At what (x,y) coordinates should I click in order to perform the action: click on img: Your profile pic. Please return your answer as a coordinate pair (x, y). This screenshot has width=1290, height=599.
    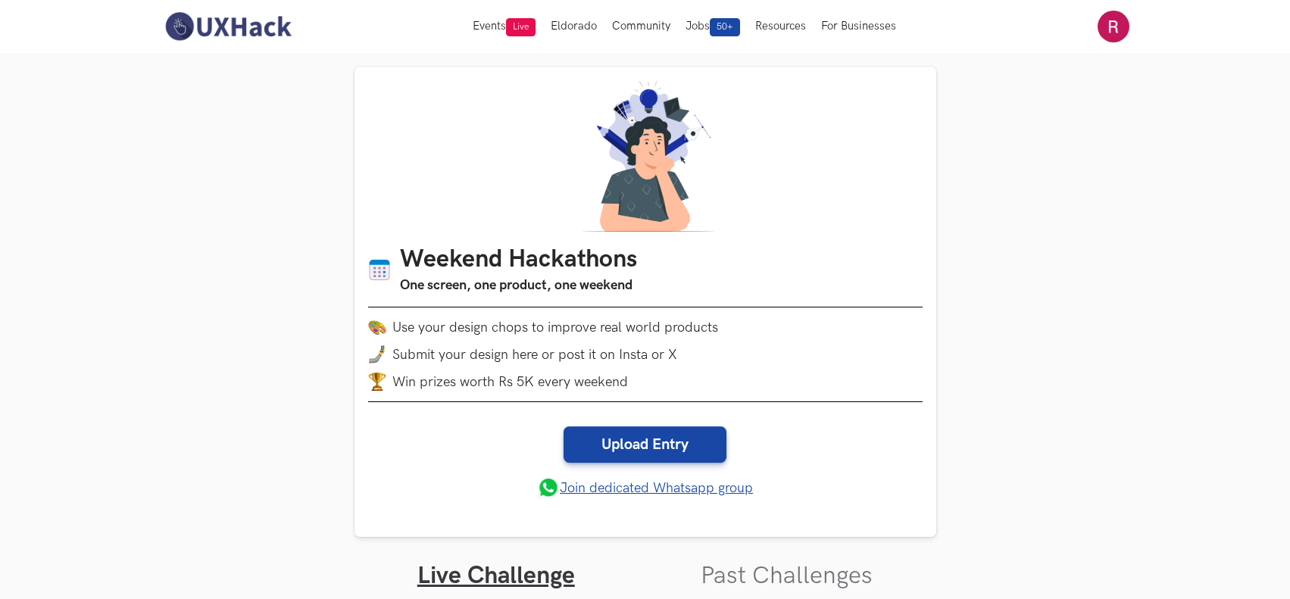
    Looking at the image, I should click on (1114, 27).